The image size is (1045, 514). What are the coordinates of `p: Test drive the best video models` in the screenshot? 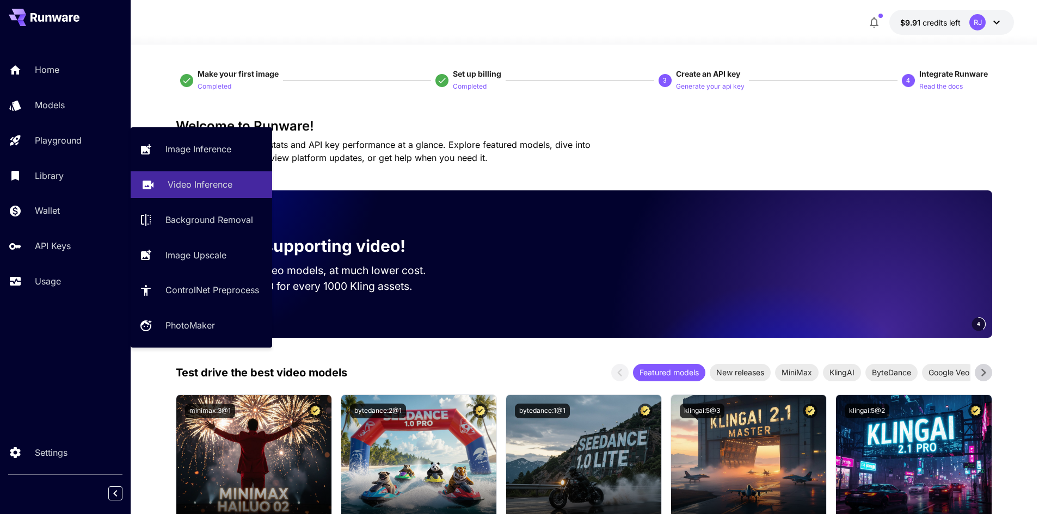 It's located at (261, 373).